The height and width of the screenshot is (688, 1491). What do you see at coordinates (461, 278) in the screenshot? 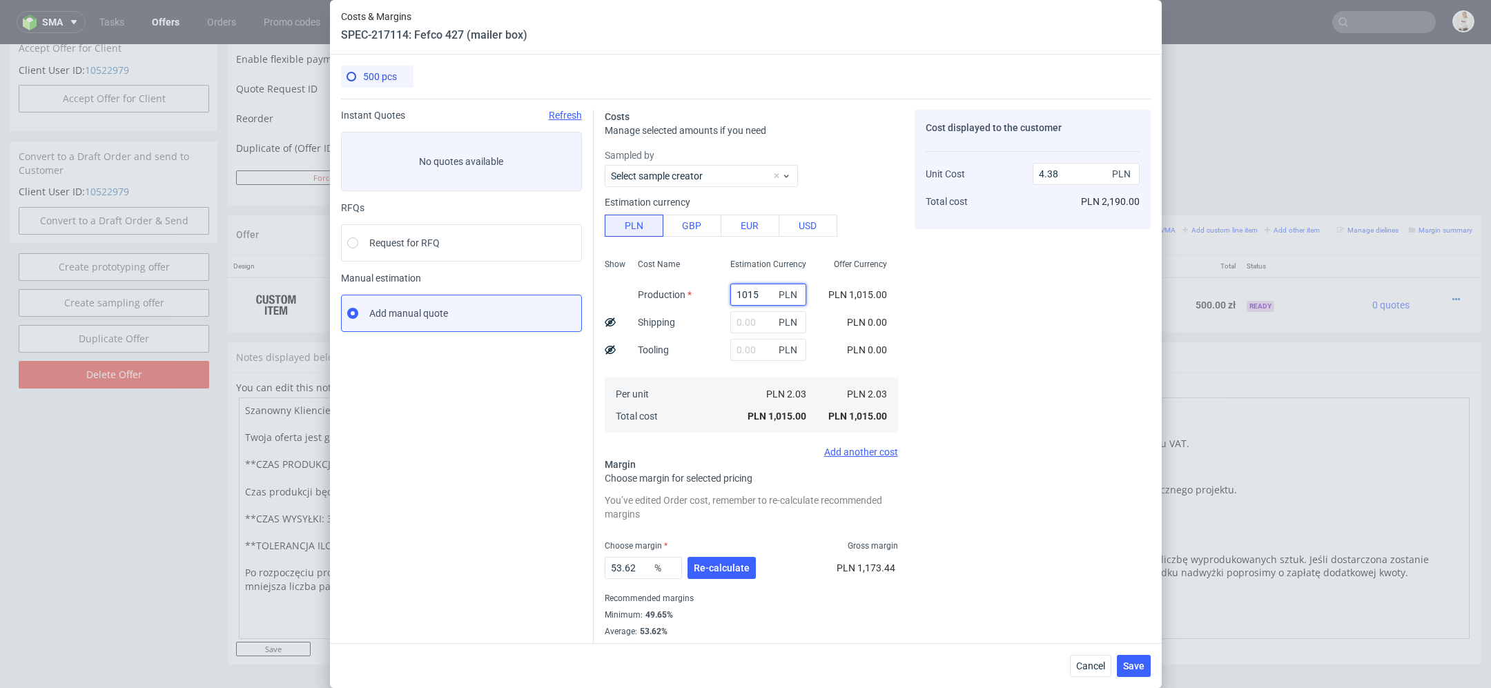
I see `span: Manual estimation` at bounding box center [461, 278].